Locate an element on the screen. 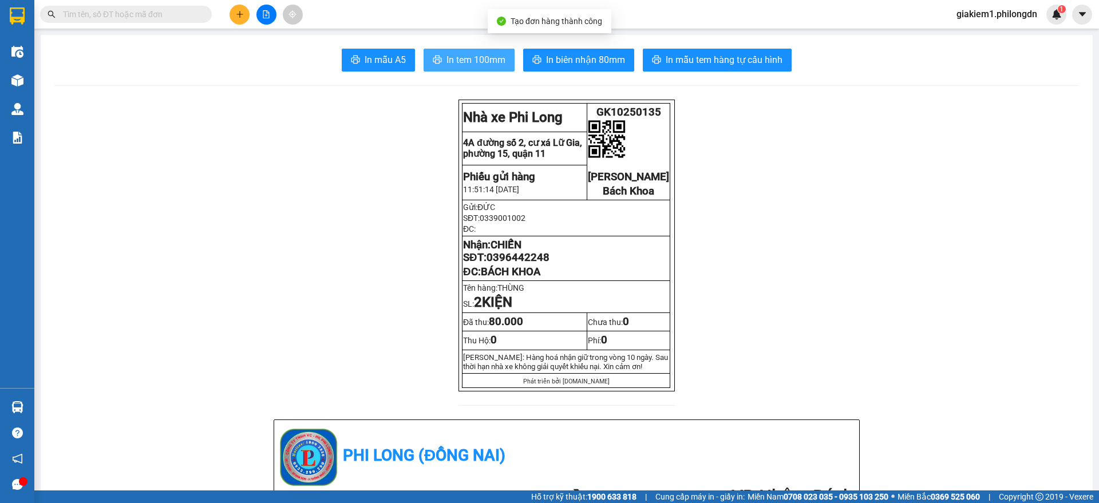 This screenshot has width=1099, height=503. span: Tạo đơn hàng thành công is located at coordinates (557, 21).